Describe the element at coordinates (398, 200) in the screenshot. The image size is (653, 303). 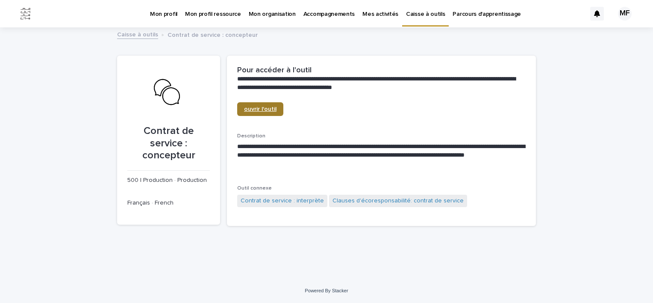
I see `a: Clauses d'écoresponsabilité: contrat de service` at that location.